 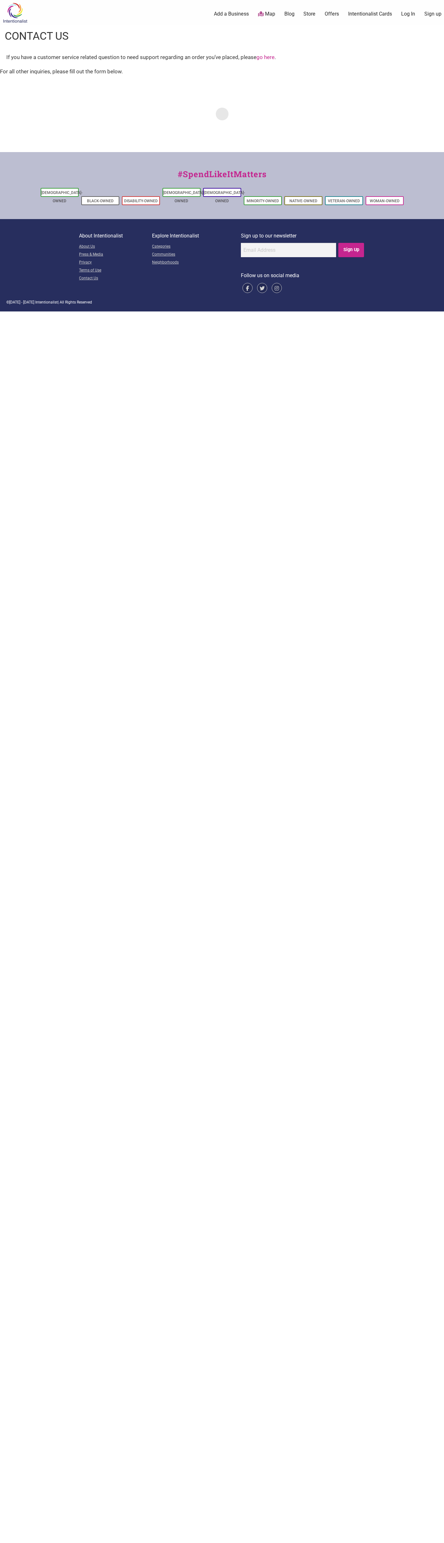 I want to click on input: Email Address, so click(x=289, y=250).